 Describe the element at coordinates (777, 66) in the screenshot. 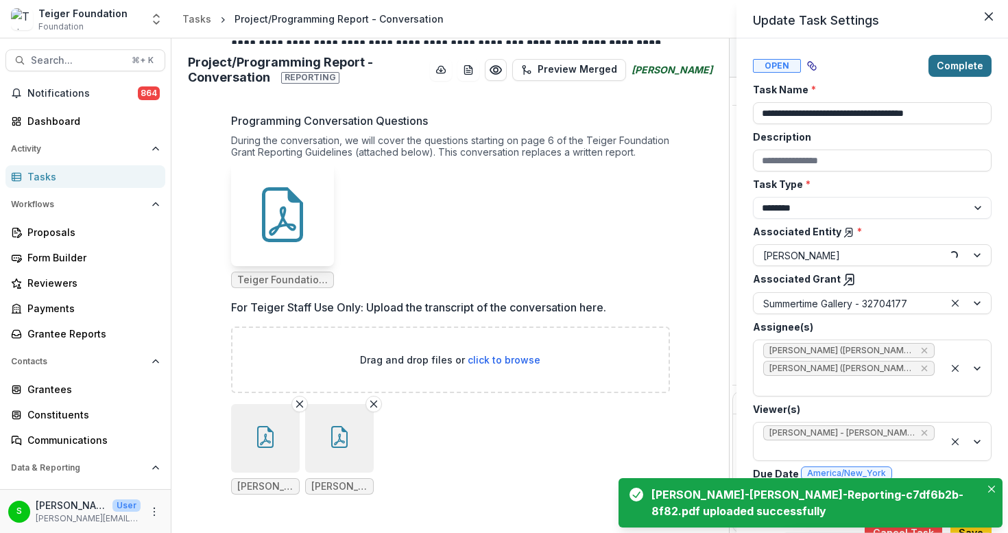

I see `span: Open` at that location.